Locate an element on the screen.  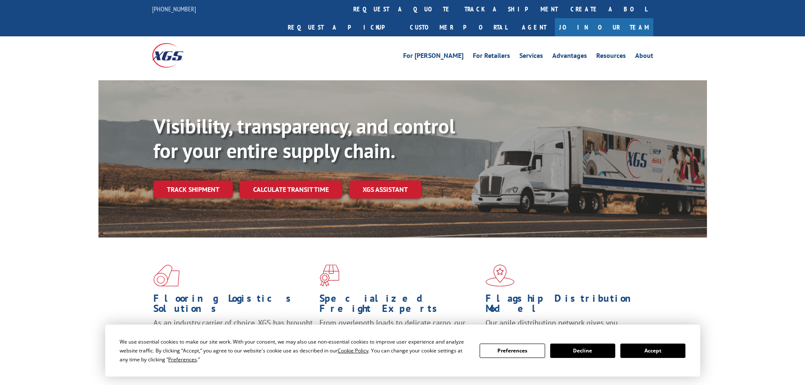
button: Accept is located at coordinates (653, 351).